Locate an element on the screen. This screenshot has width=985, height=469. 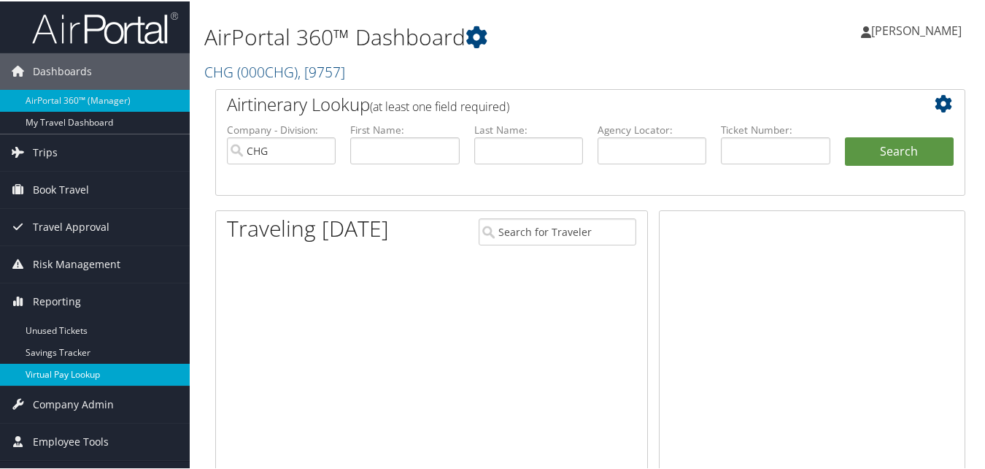
label: Last Name: is located at coordinates (528, 128).